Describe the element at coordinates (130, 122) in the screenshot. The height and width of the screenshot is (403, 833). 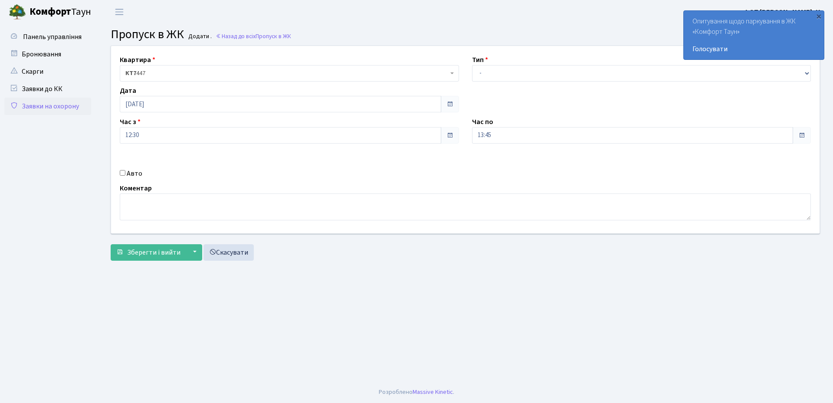
I see `label: Час з` at that location.